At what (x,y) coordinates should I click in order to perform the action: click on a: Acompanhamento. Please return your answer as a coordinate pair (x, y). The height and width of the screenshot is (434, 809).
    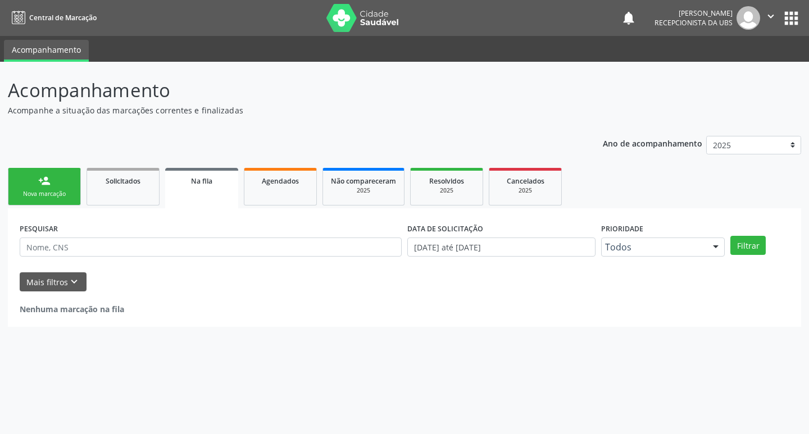
    Looking at the image, I should click on (46, 51).